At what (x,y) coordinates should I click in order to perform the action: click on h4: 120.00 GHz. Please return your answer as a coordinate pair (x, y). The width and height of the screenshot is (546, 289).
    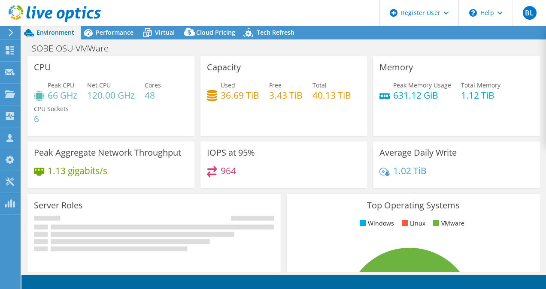
    Looking at the image, I should click on (111, 95).